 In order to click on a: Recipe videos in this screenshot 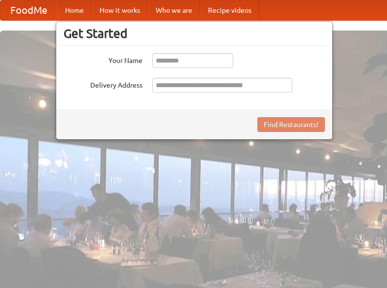, I will do `click(230, 10)`.